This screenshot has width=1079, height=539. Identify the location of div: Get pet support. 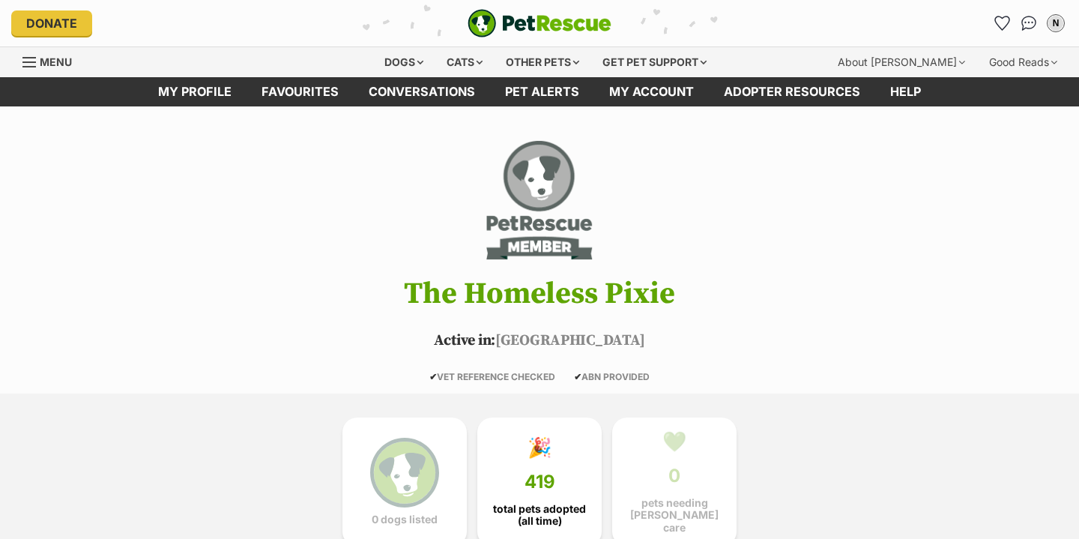
(654, 62).